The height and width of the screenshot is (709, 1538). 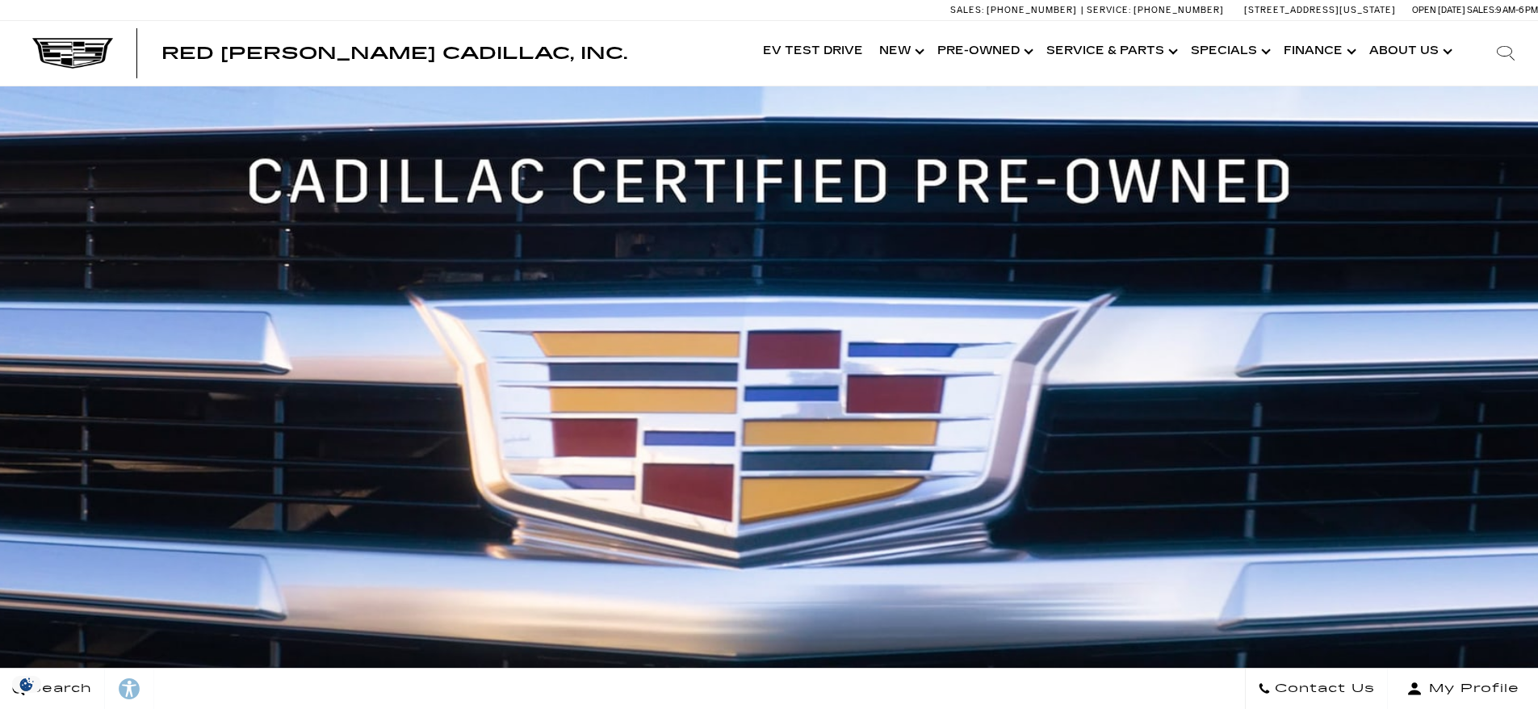 What do you see at coordinates (27, 684) in the screenshot?
I see `img: Opt-Out Icon` at bounding box center [27, 684].